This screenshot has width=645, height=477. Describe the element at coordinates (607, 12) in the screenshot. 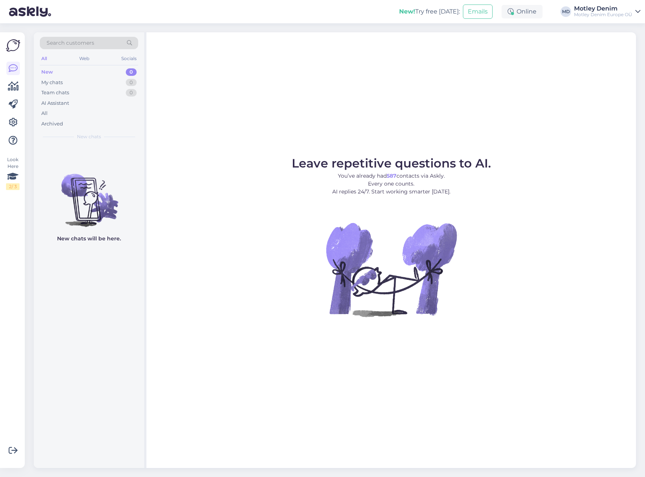

I see `a: Motley DenimMotley Denim Europe OÜ` at that location.